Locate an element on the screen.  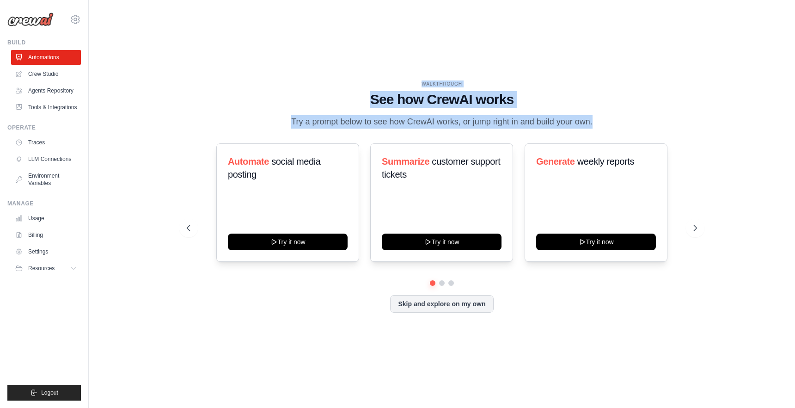
a: Usage is located at coordinates (46, 218).